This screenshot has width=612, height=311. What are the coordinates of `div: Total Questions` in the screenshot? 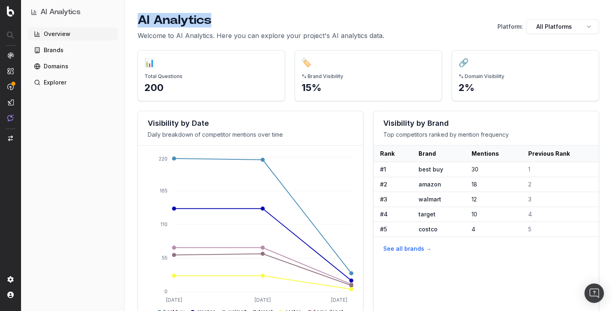 It's located at (211, 77).